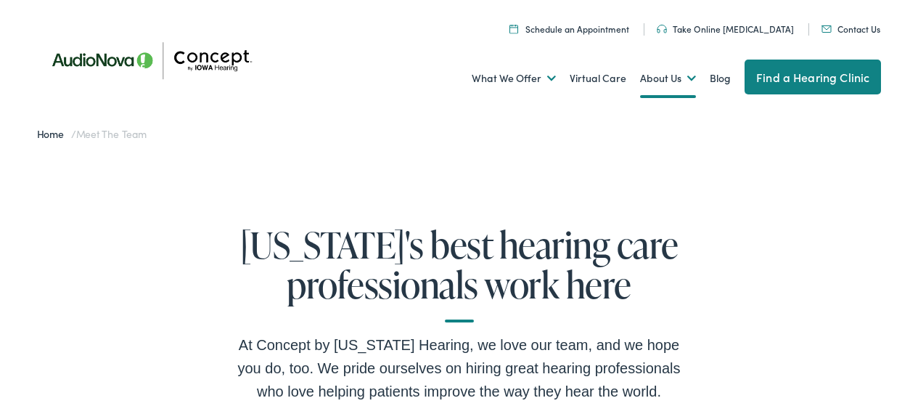 Image resolution: width=918 pixels, height=406 pixels. What do you see at coordinates (598, 78) in the screenshot?
I see `a: Virtual Care` at bounding box center [598, 78].